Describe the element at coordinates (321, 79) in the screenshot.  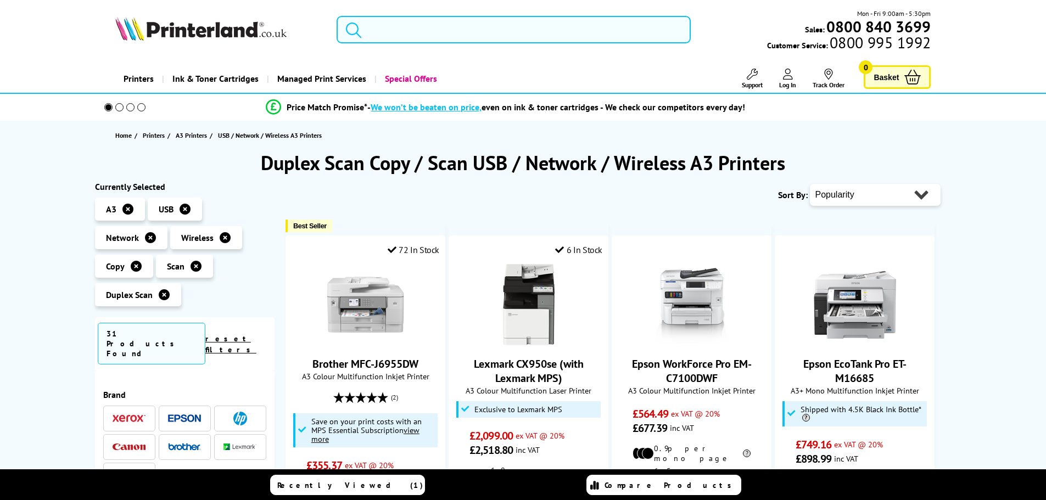
I see `a: Managed Print Services` at that location.